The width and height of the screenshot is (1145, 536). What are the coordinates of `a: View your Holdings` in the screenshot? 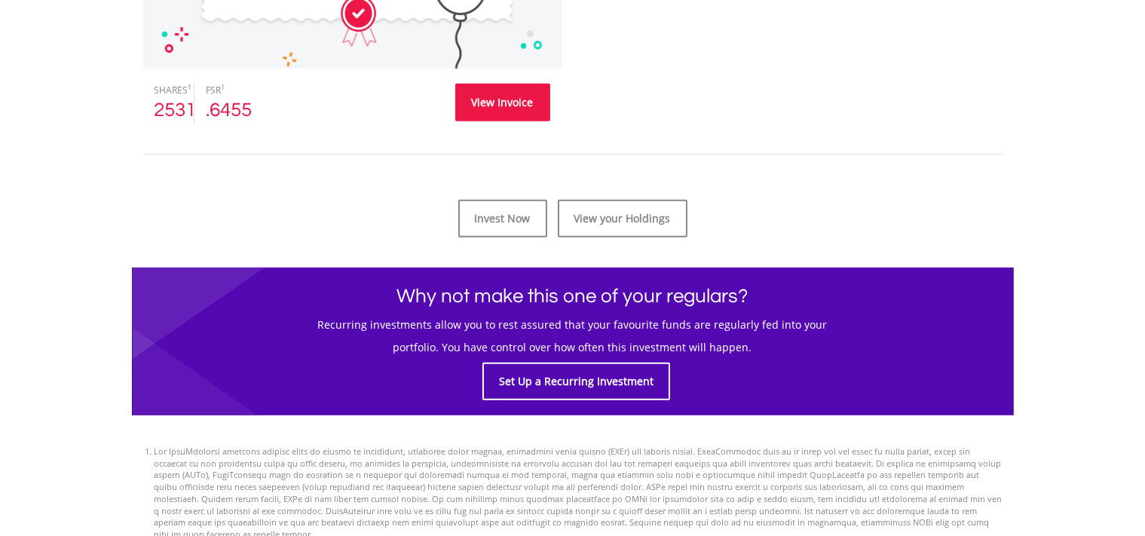 It's located at (623, 219).